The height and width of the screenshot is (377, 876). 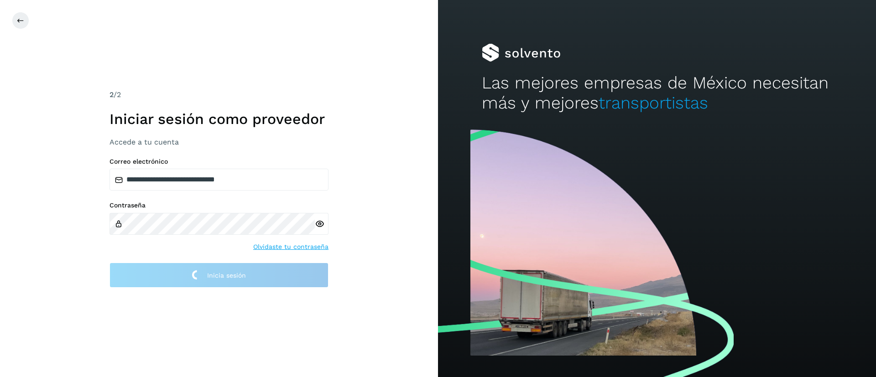 What do you see at coordinates (111, 94) in the screenshot?
I see `span: 2` at bounding box center [111, 94].